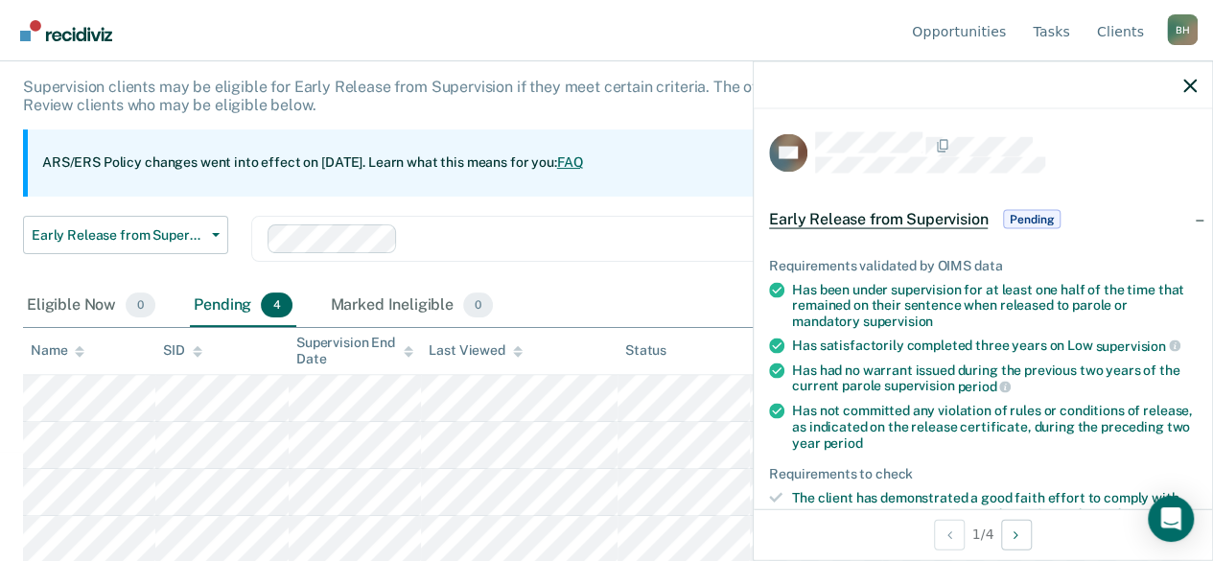 This screenshot has height=561, width=1213. I want to click on div: Marked Ineligible, so click(412, 306).